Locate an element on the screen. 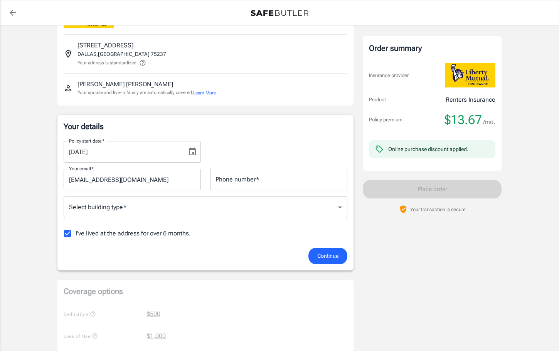 This screenshot has width=559, height=351. p: Your details is located at coordinates (206, 126).